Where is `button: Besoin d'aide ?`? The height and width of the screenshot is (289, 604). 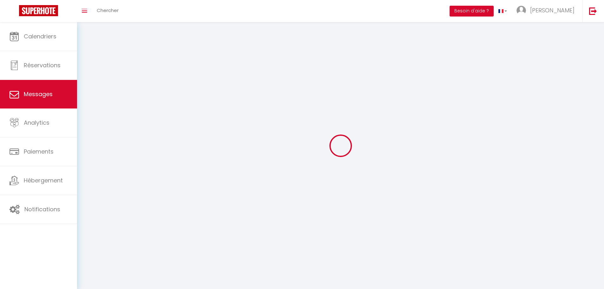
button: Besoin d'aide ? is located at coordinates (472, 11).